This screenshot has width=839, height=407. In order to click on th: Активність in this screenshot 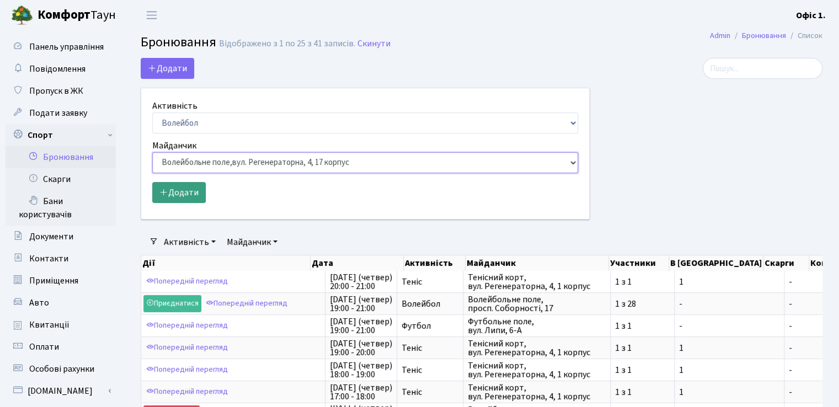, I will do `click(435, 263)`.